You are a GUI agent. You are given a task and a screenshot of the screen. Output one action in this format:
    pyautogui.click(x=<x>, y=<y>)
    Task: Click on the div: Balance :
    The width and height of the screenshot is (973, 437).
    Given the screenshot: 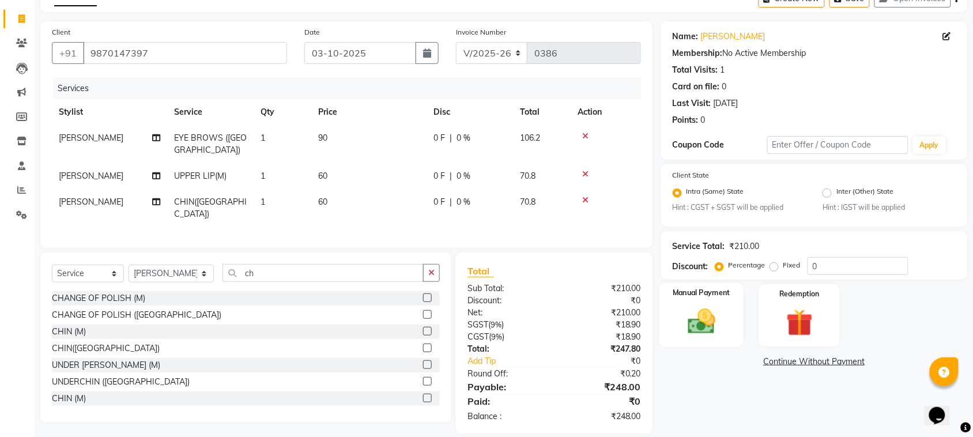 What is the action you would take?
    pyautogui.click(x=507, y=416)
    